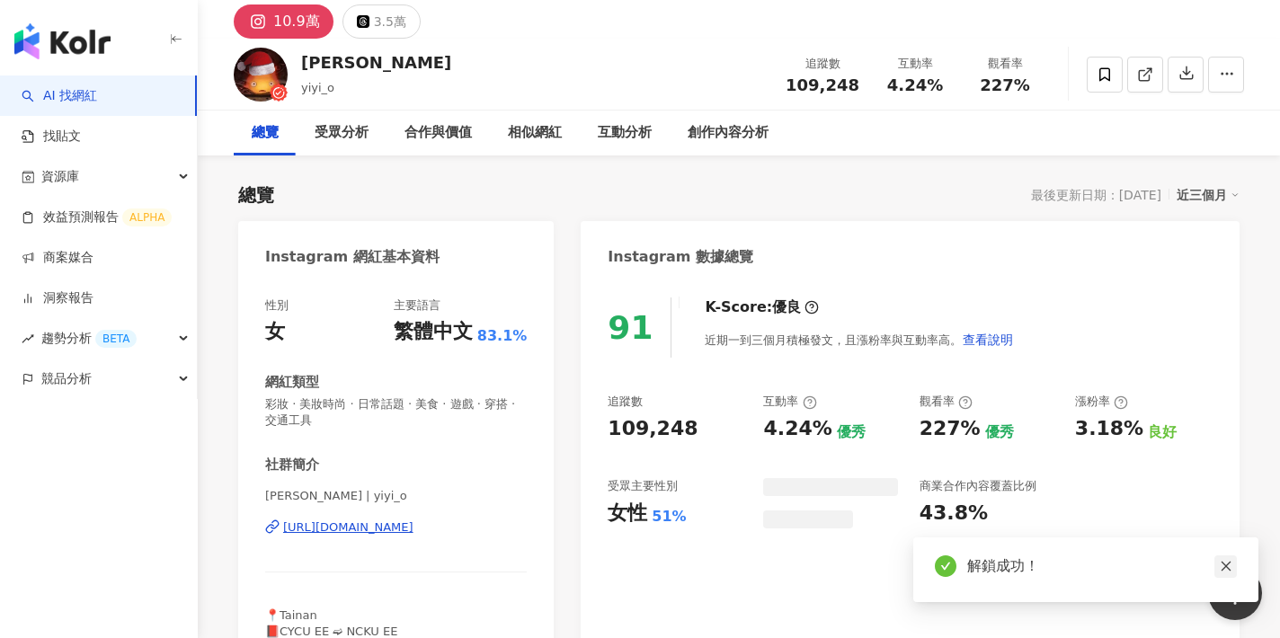  I want to click on div: 3.5萬, so click(390, 22).